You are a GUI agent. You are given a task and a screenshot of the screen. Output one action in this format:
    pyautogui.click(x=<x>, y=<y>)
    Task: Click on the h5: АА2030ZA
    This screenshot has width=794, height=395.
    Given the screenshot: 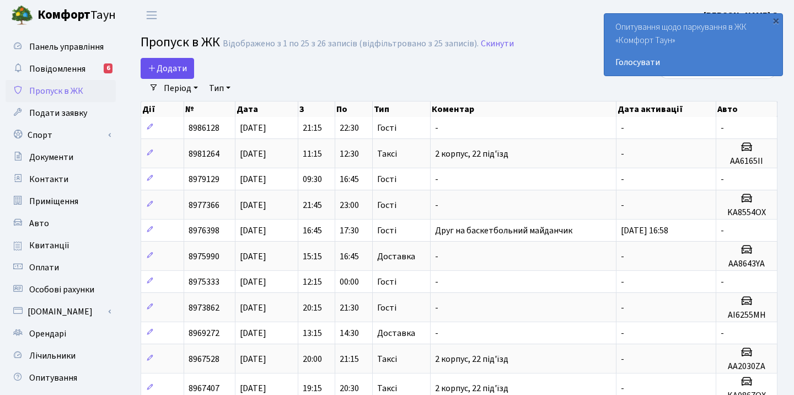 What is the action you would take?
    pyautogui.click(x=746, y=366)
    